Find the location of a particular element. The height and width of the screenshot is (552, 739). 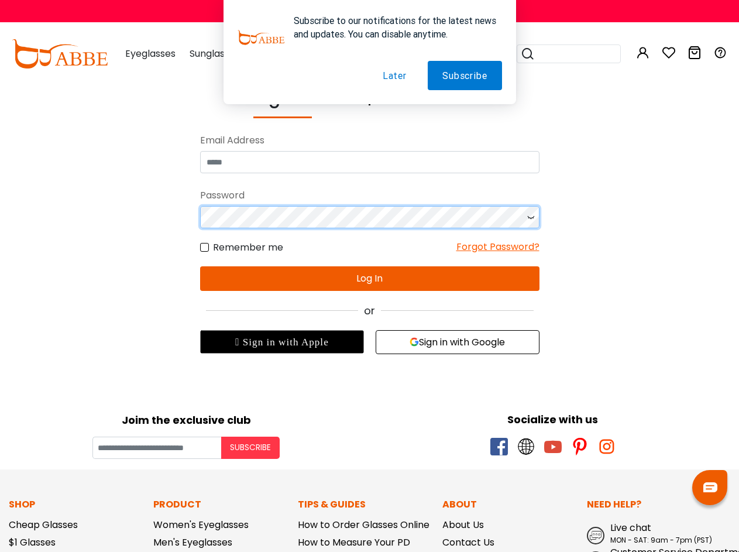

span: pinterest is located at coordinates (580, 447).